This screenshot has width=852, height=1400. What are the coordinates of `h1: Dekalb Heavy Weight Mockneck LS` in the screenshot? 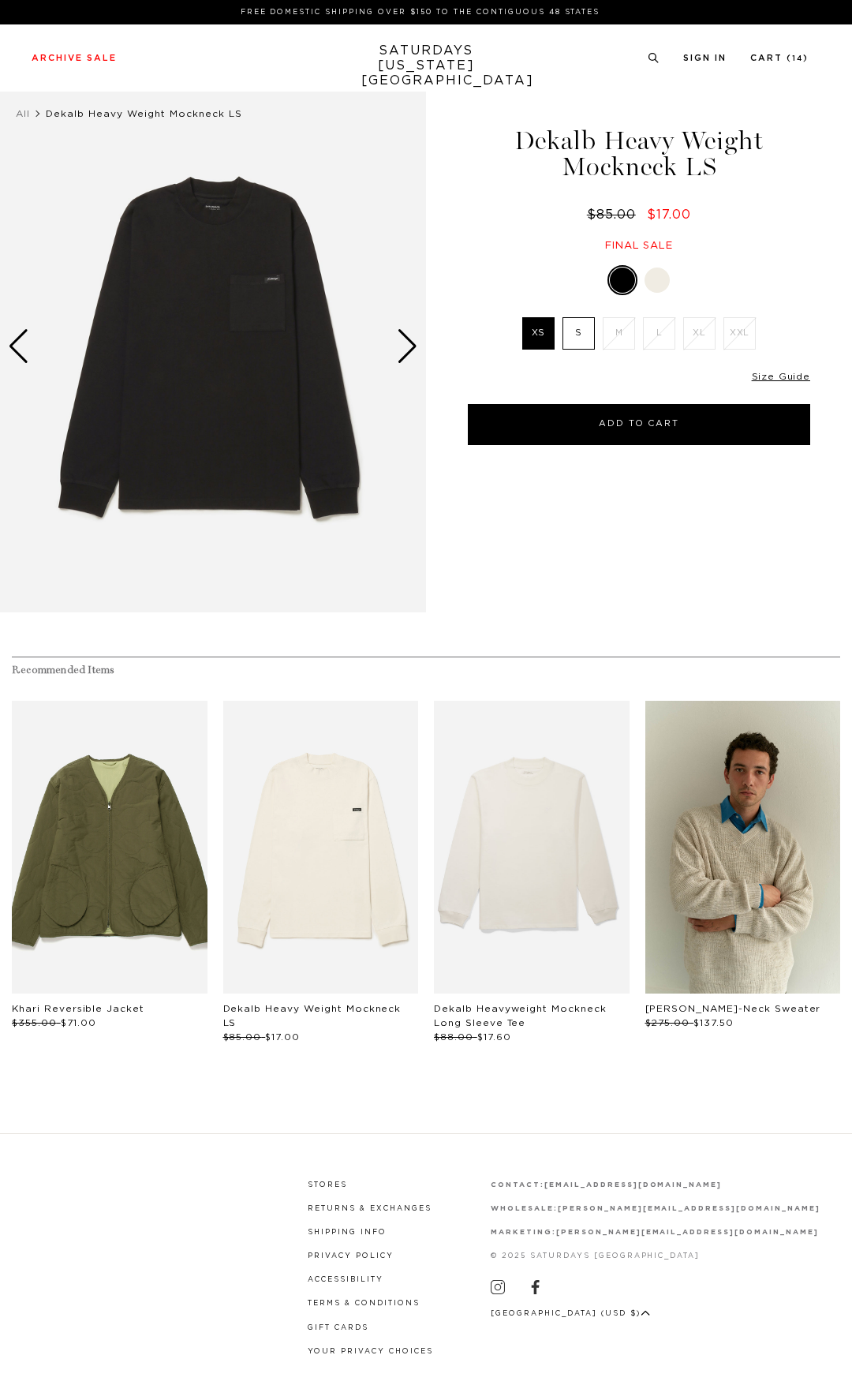 It's located at (639, 154).